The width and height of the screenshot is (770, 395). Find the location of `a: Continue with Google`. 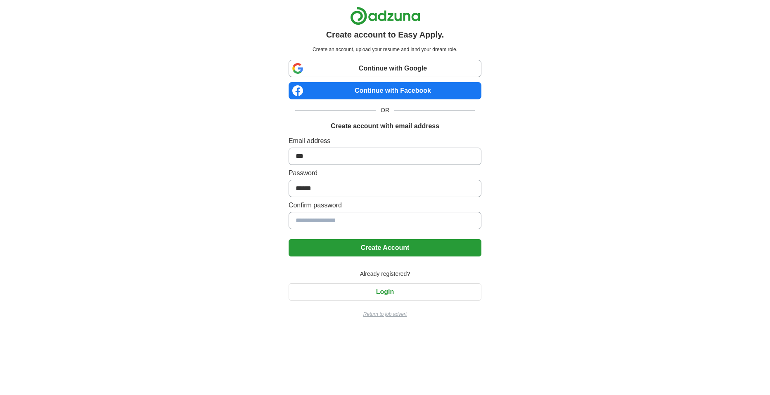

a: Continue with Google is located at coordinates (385, 69).